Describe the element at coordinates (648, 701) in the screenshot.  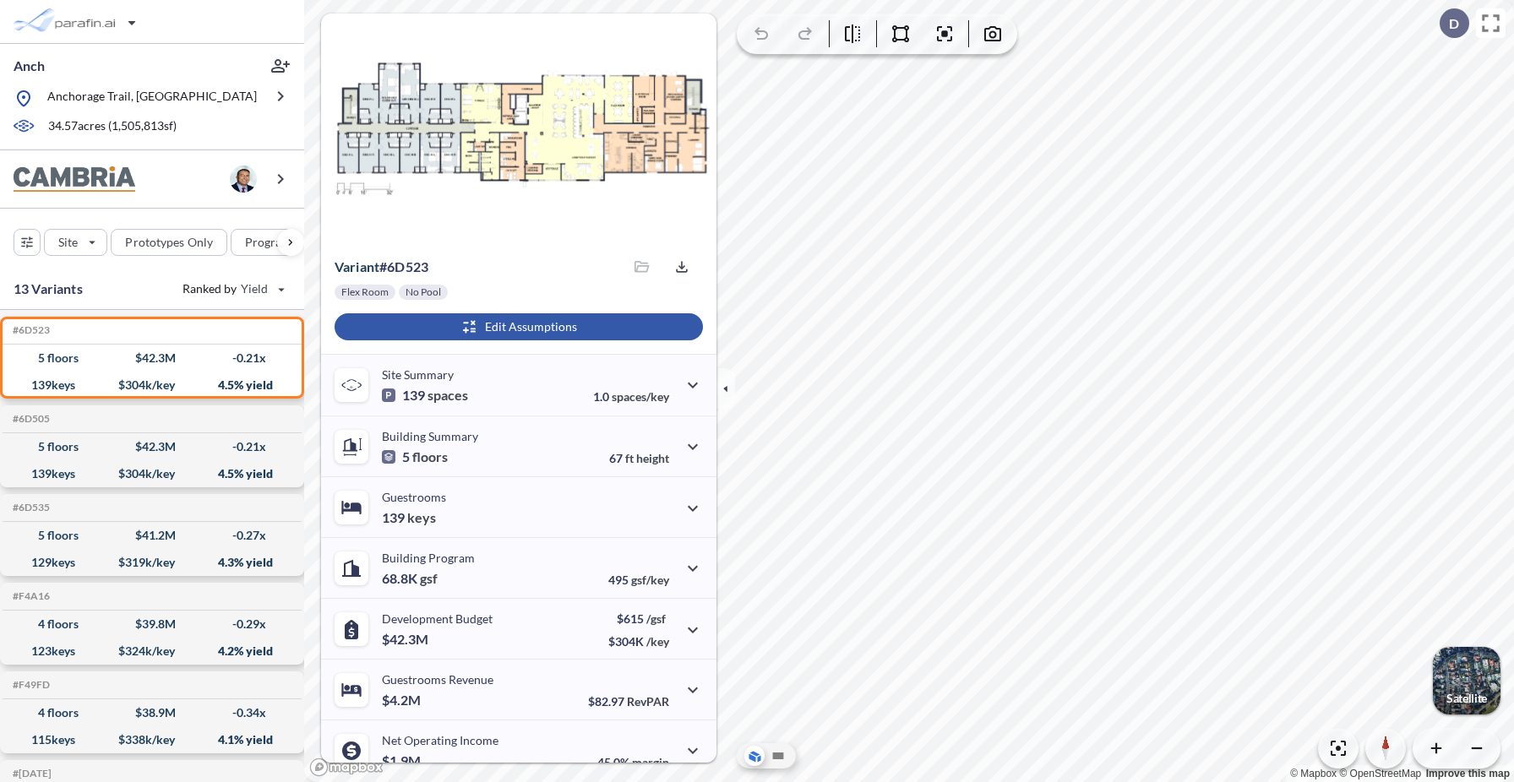
I see `span: RevPAR` at that location.